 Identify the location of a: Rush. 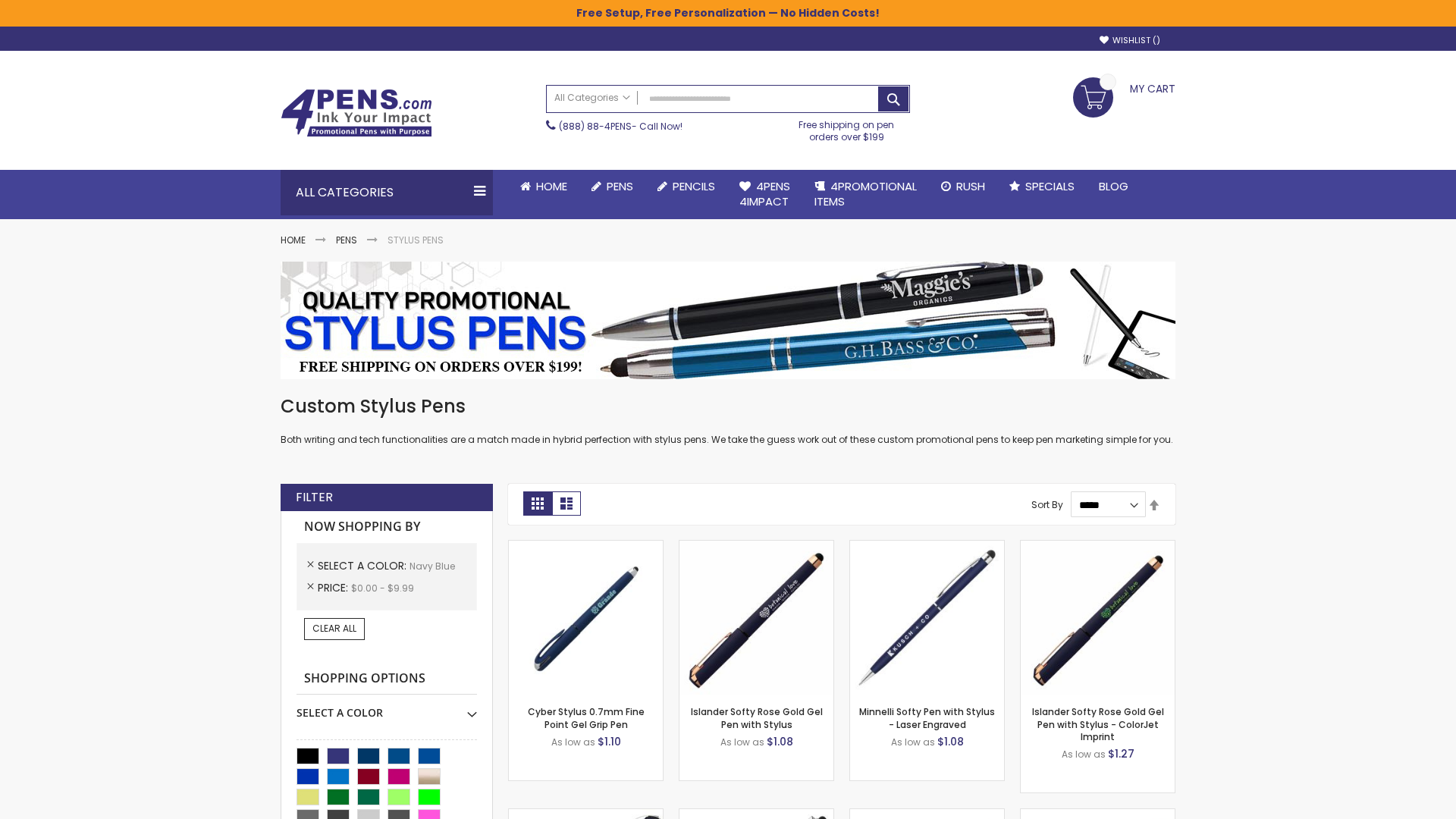
(964, 187).